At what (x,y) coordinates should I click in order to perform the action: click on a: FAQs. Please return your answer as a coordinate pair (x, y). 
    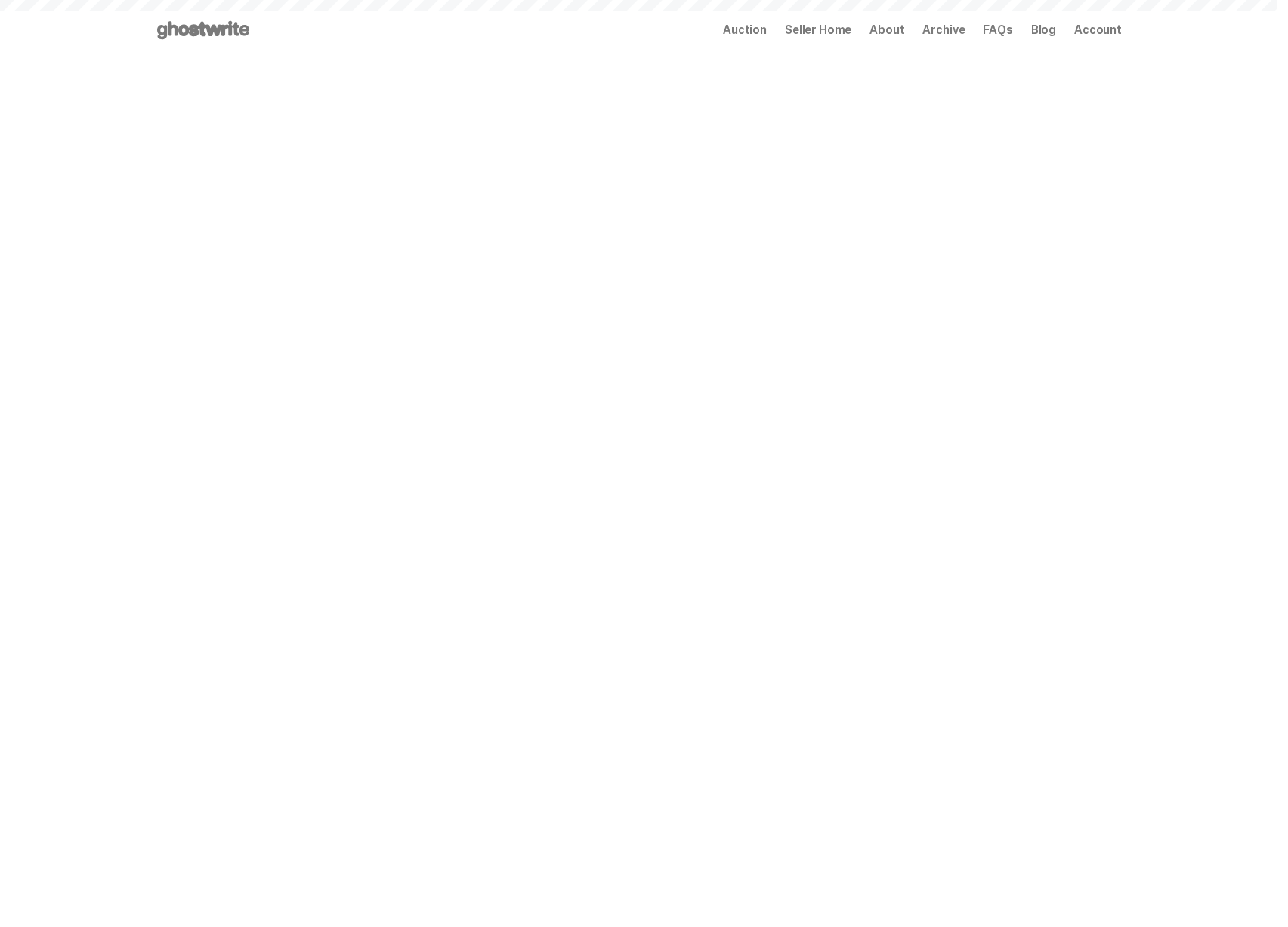
    Looking at the image, I should click on (997, 30).